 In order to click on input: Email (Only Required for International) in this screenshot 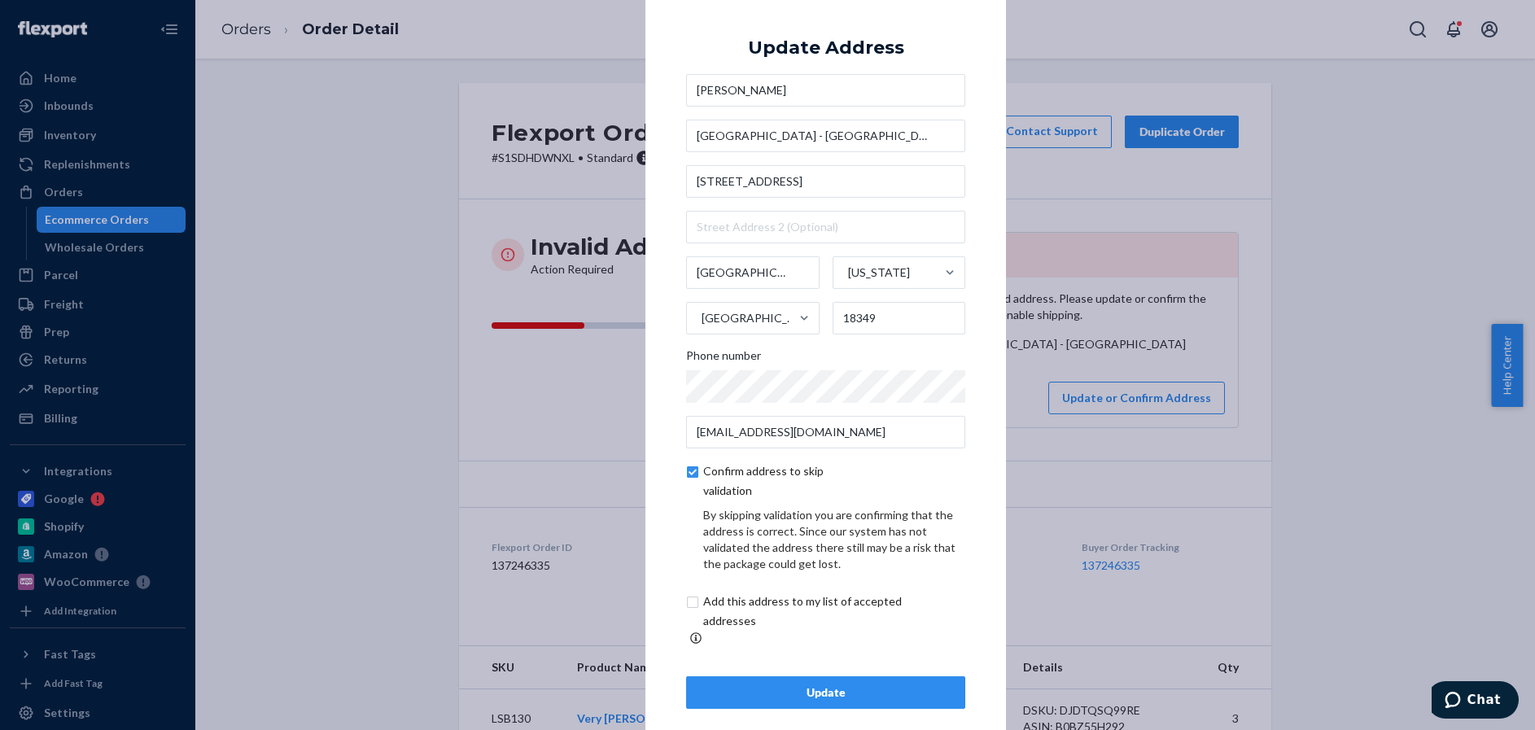, I will do `click(825, 432)`.